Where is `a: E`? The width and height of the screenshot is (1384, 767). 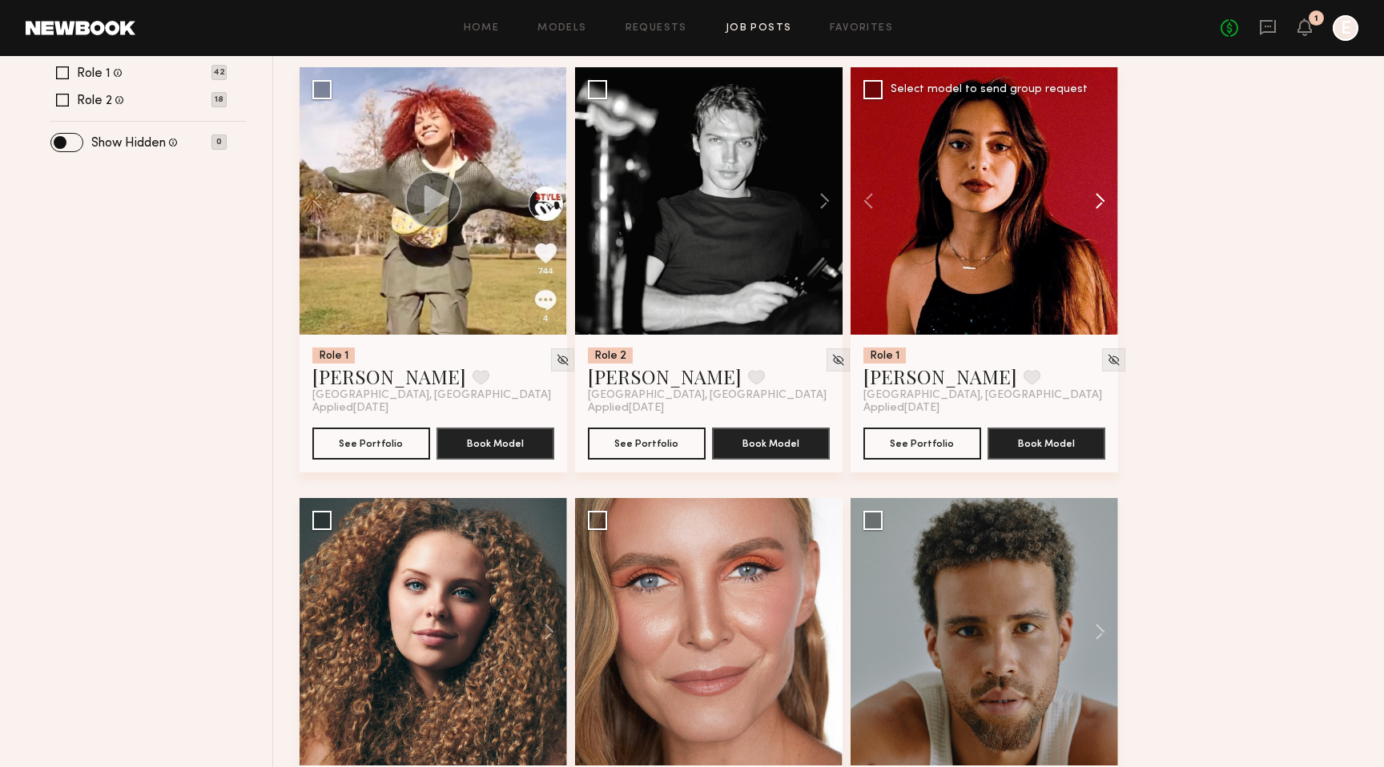
a: E is located at coordinates (1345, 28).